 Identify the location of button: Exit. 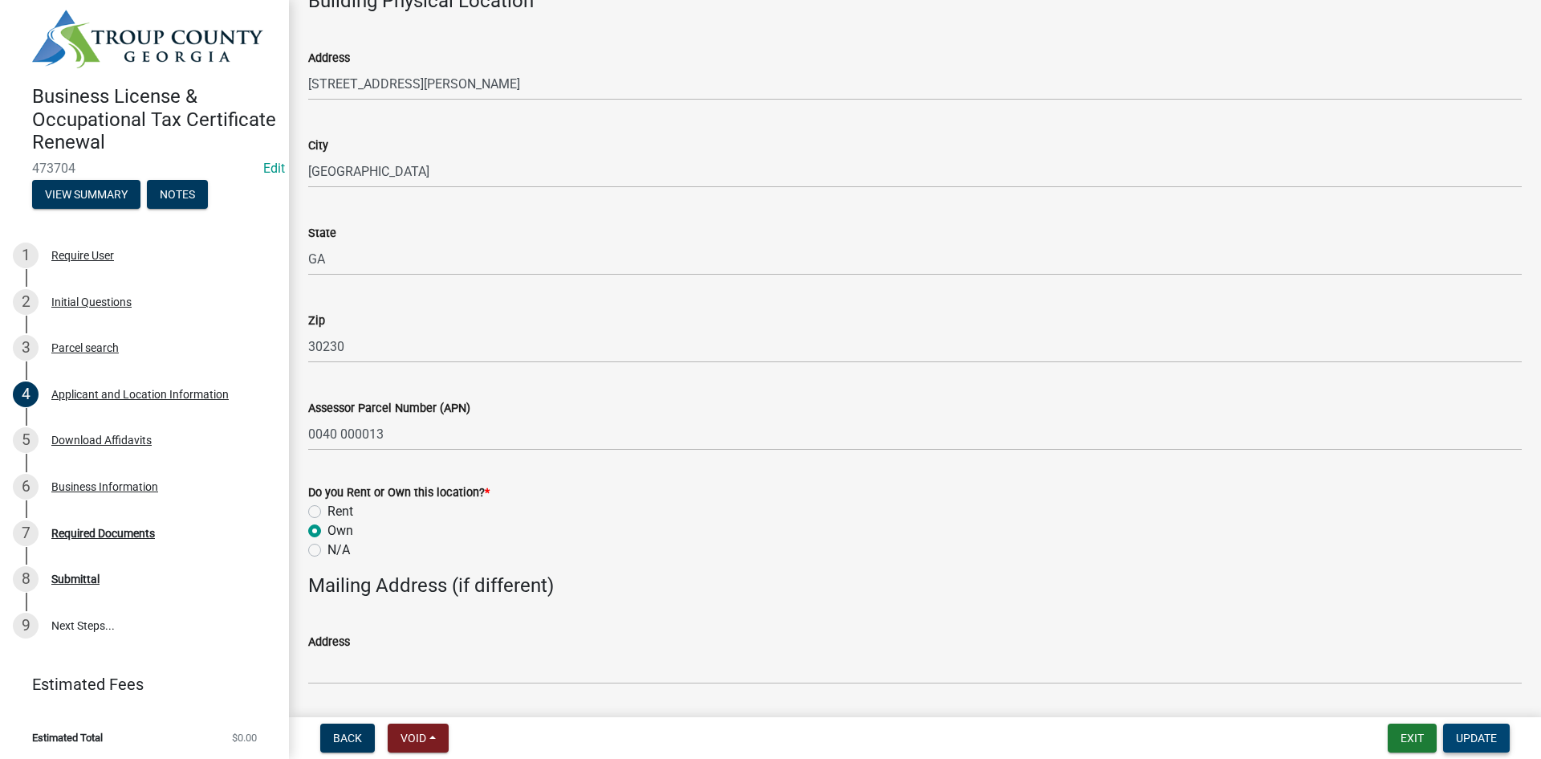
(1412, 738).